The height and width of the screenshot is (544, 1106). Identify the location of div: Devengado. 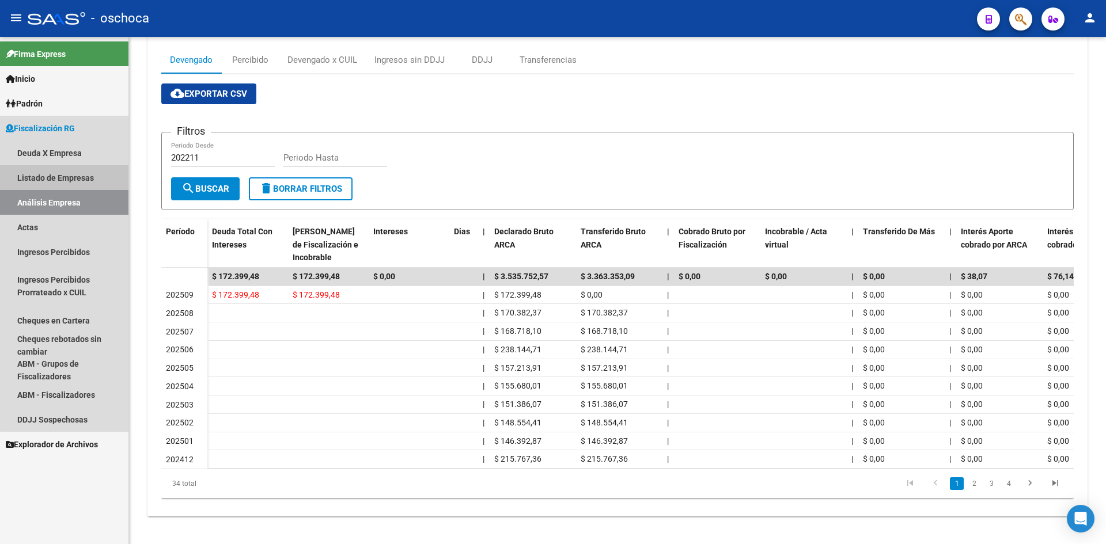
(191, 60).